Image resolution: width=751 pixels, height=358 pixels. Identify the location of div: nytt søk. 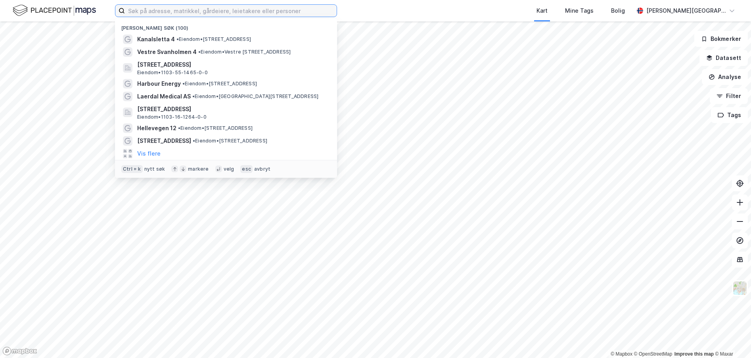
(155, 169).